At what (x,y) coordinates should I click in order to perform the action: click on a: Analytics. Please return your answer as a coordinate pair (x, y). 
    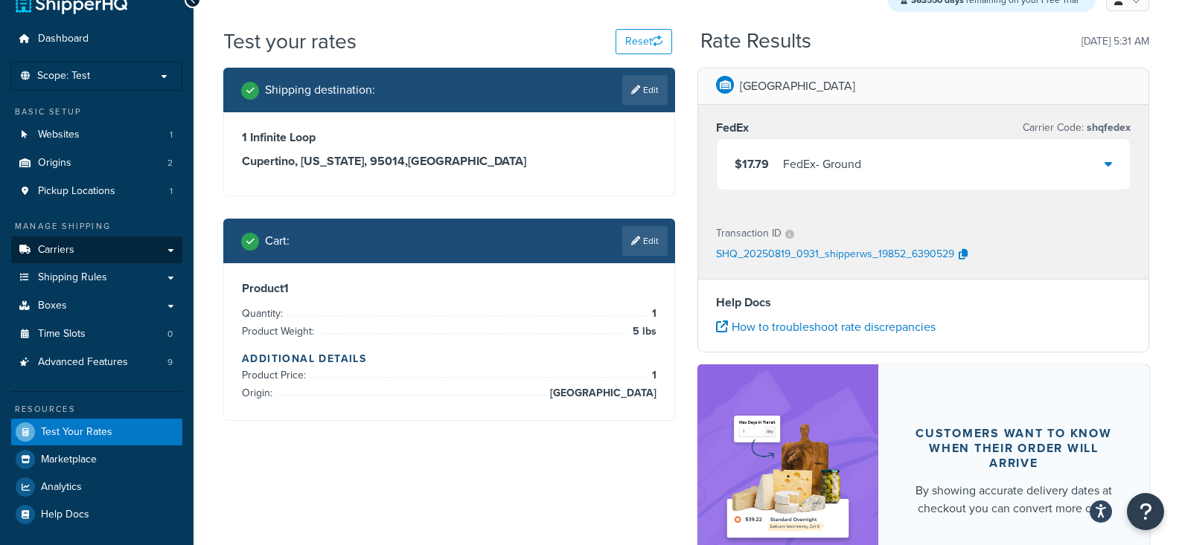
    Looking at the image, I should click on (97, 487).